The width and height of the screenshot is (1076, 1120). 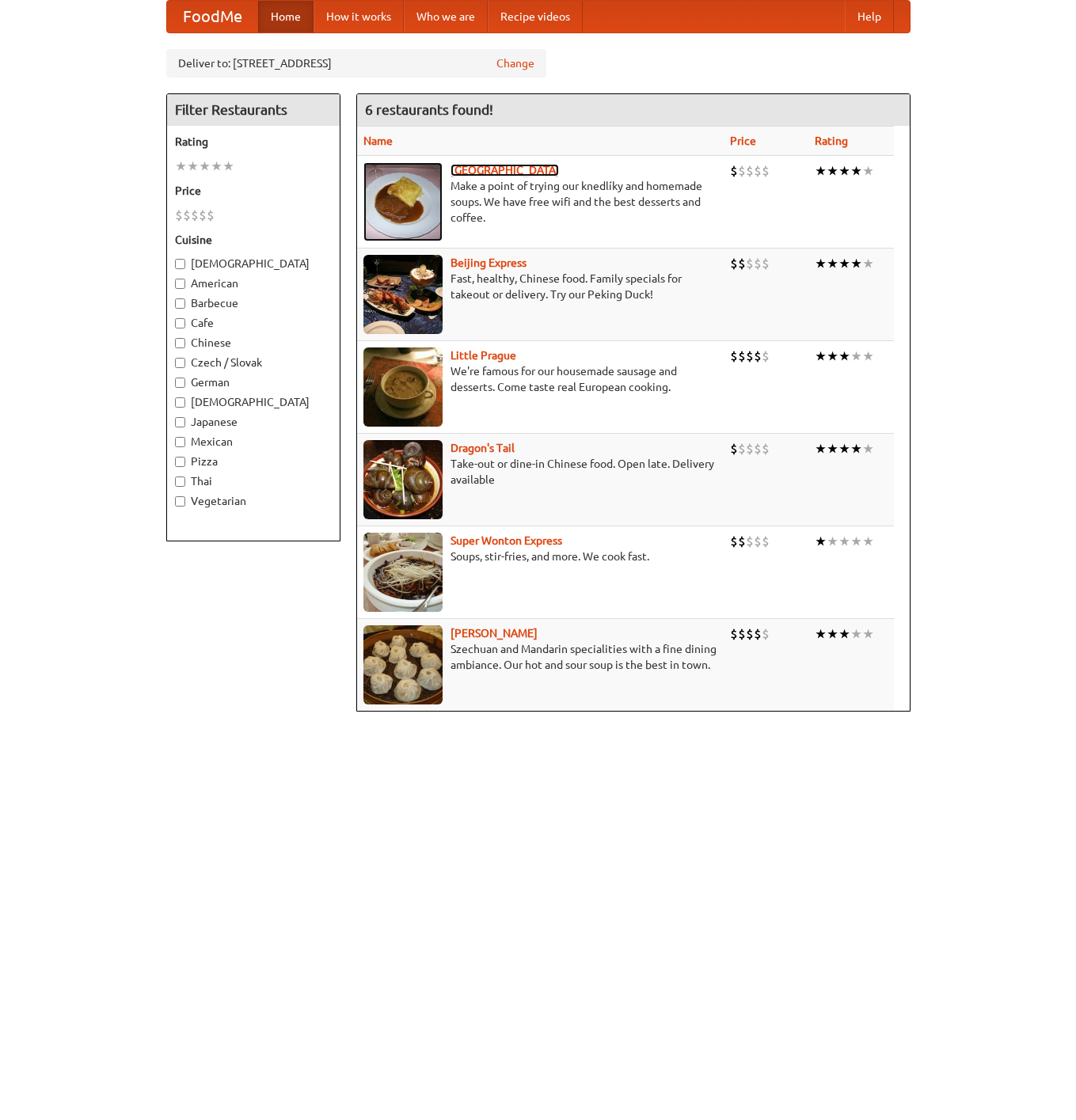 I want to click on input: Vegetarian, so click(x=180, y=501).